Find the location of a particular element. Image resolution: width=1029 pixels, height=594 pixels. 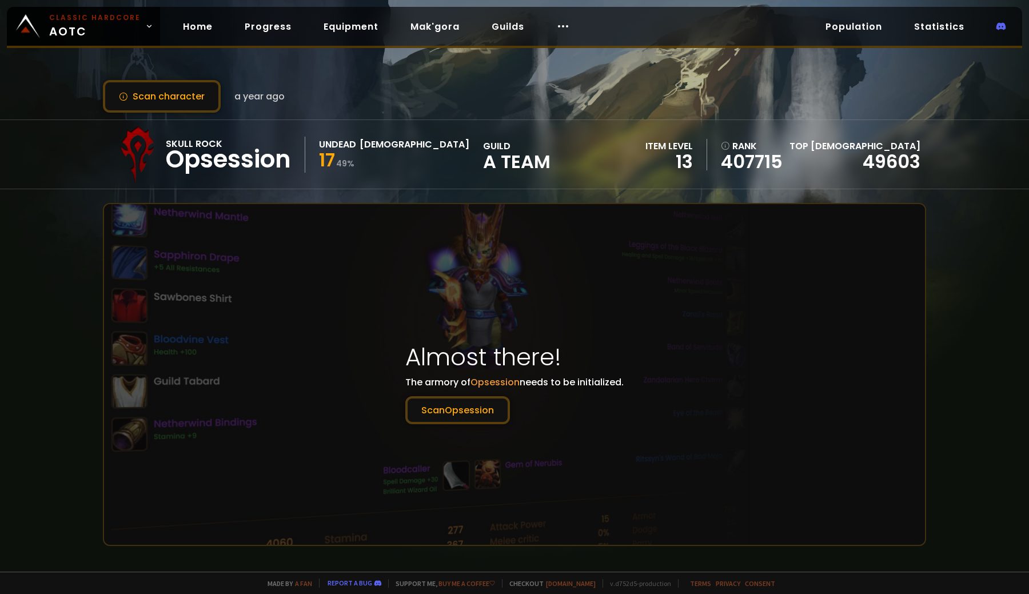

span: AOTC is located at coordinates (95, 26).